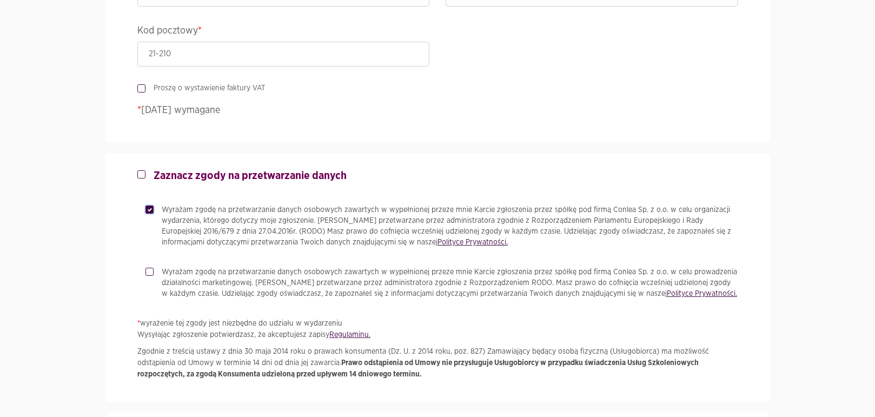  Describe the element at coordinates (283, 54) in the screenshot. I see `input: Kod pocztowy` at that location.